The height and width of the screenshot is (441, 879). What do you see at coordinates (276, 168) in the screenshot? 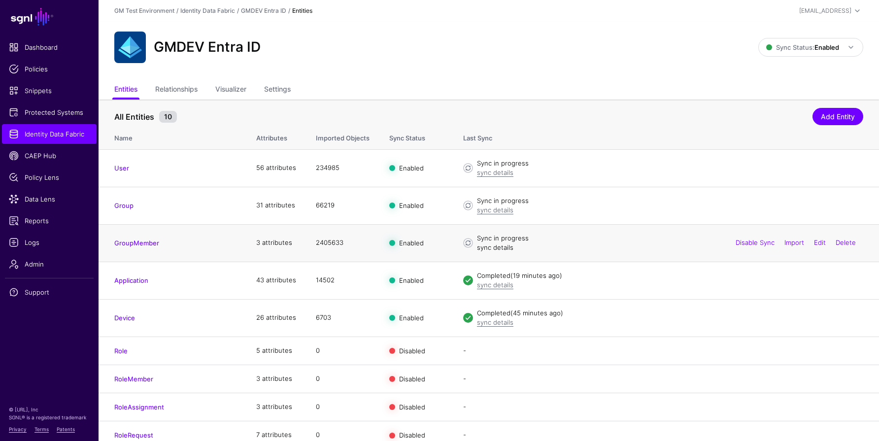
I see `td: 56 attributes` at bounding box center [276, 168].